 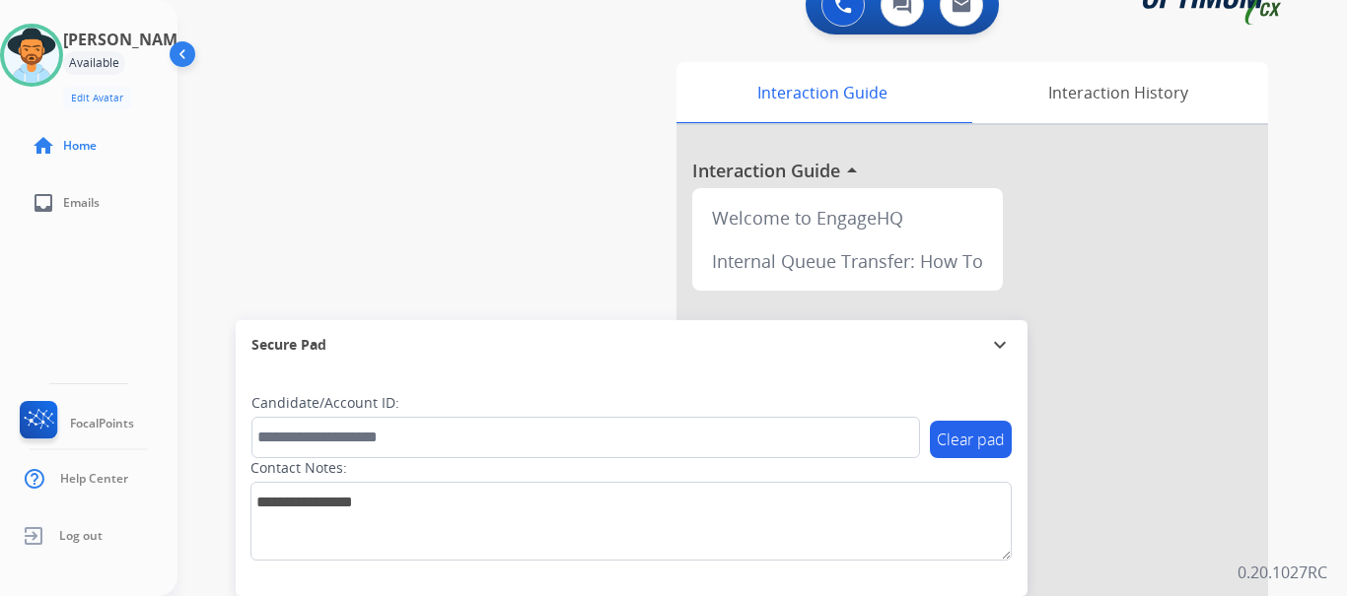 What do you see at coordinates (1117, 93) in the screenshot?
I see `div: Interaction History` at bounding box center [1117, 93].